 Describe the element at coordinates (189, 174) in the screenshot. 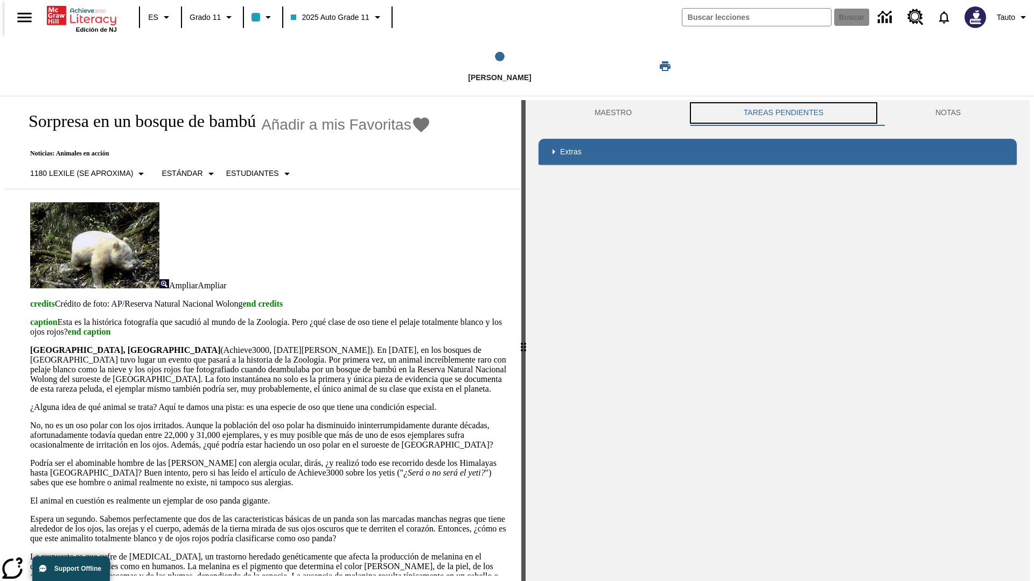

I see `button: Tipo de apoyo, Estándar` at that location.